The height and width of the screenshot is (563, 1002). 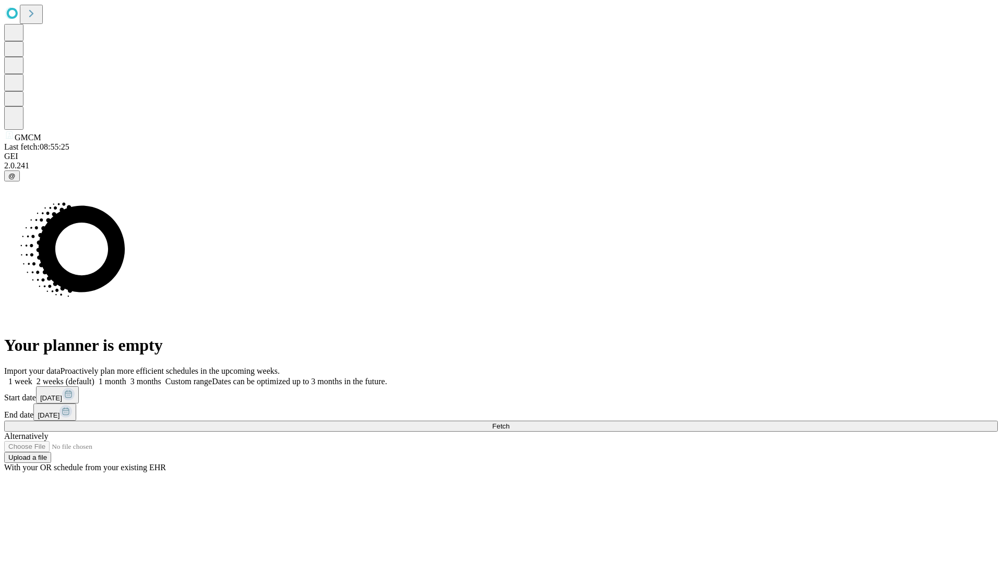 What do you see at coordinates (170, 371) in the screenshot?
I see `span: Proactively plan more efficient schedules in the upcoming weeks.` at bounding box center [170, 371].